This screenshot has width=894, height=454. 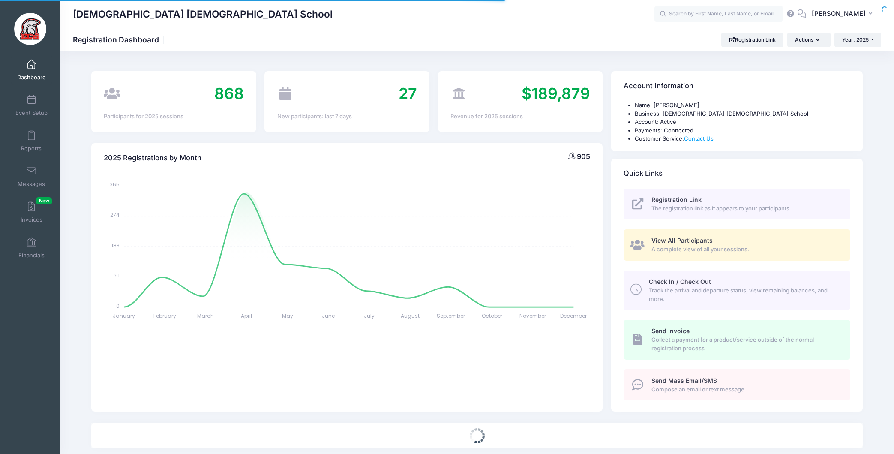 I want to click on tspan: November, so click(x=533, y=316).